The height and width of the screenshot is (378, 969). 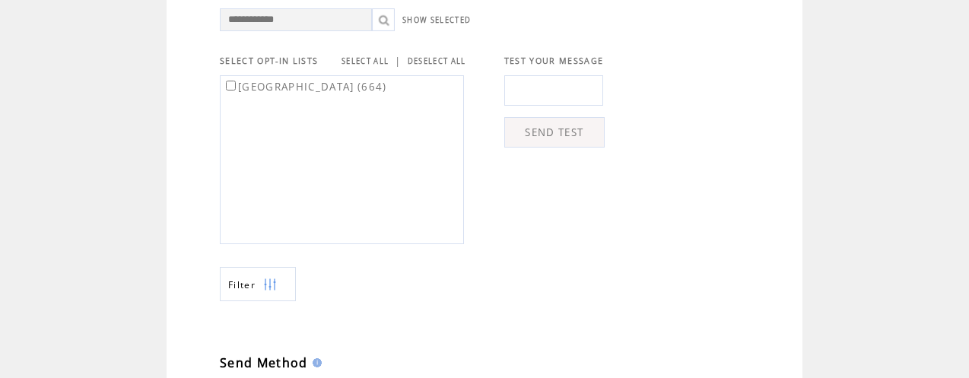 What do you see at coordinates (315, 363) in the screenshot?
I see `img: help.gif` at bounding box center [315, 363].